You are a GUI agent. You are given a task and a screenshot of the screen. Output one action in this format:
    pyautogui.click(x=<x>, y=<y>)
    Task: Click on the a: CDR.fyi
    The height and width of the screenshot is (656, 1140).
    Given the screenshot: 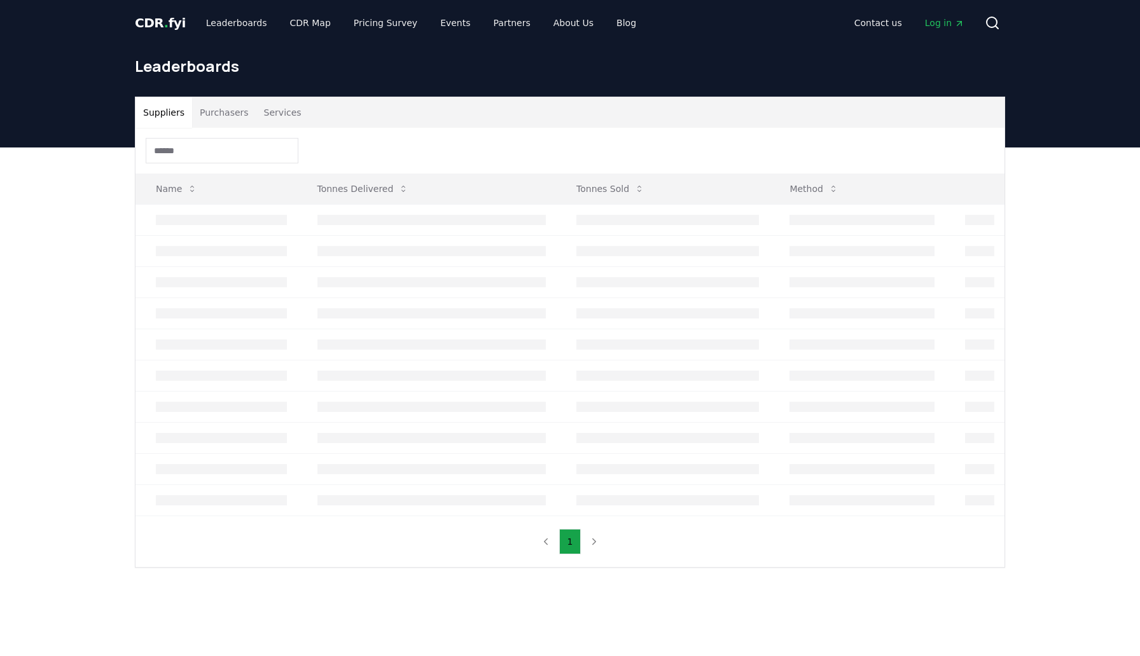 What is the action you would take?
    pyautogui.click(x=160, y=23)
    